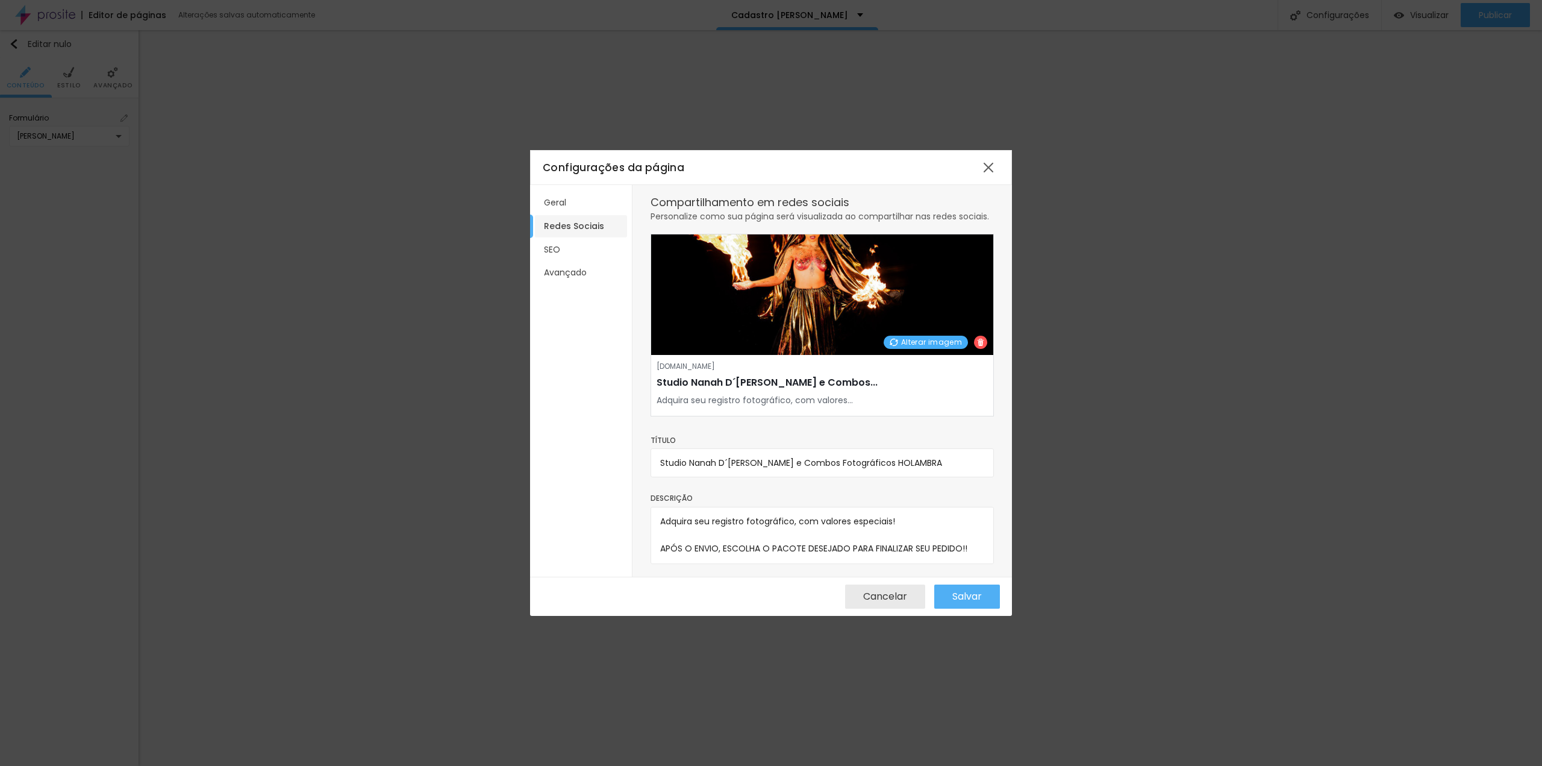 The image size is (1542, 766). What do you see at coordinates (967, 596) in the screenshot?
I see `font: Salvar` at bounding box center [967, 596].